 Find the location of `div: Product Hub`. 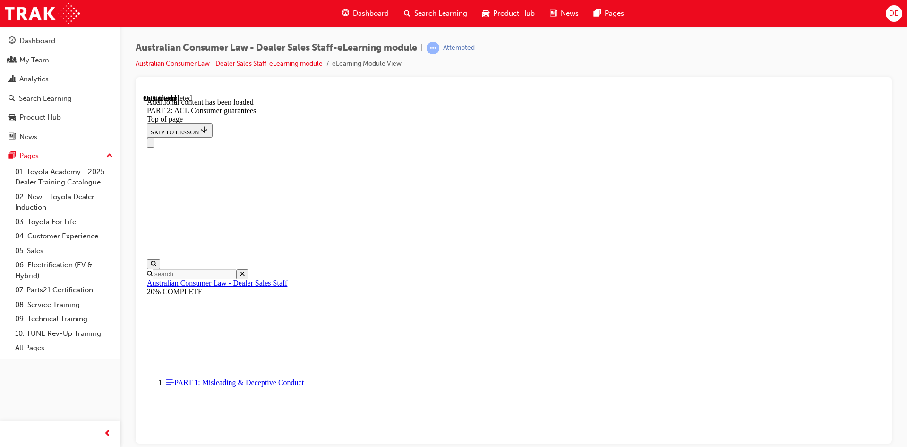

div: Product Hub is located at coordinates (40, 117).